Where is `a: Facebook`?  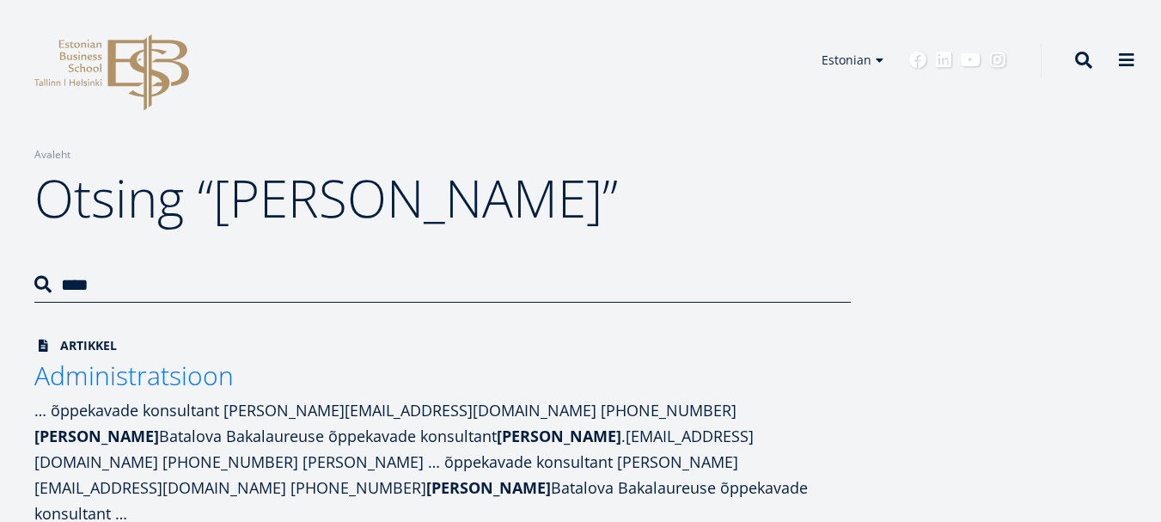 a: Facebook is located at coordinates (918, 60).